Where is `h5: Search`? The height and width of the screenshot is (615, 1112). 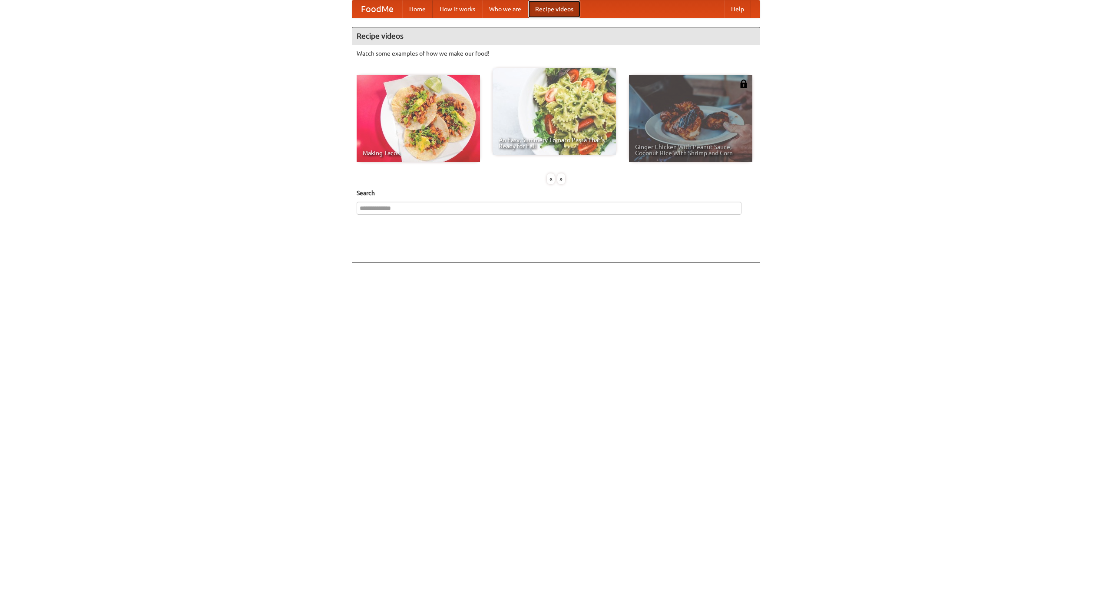 h5: Search is located at coordinates (556, 193).